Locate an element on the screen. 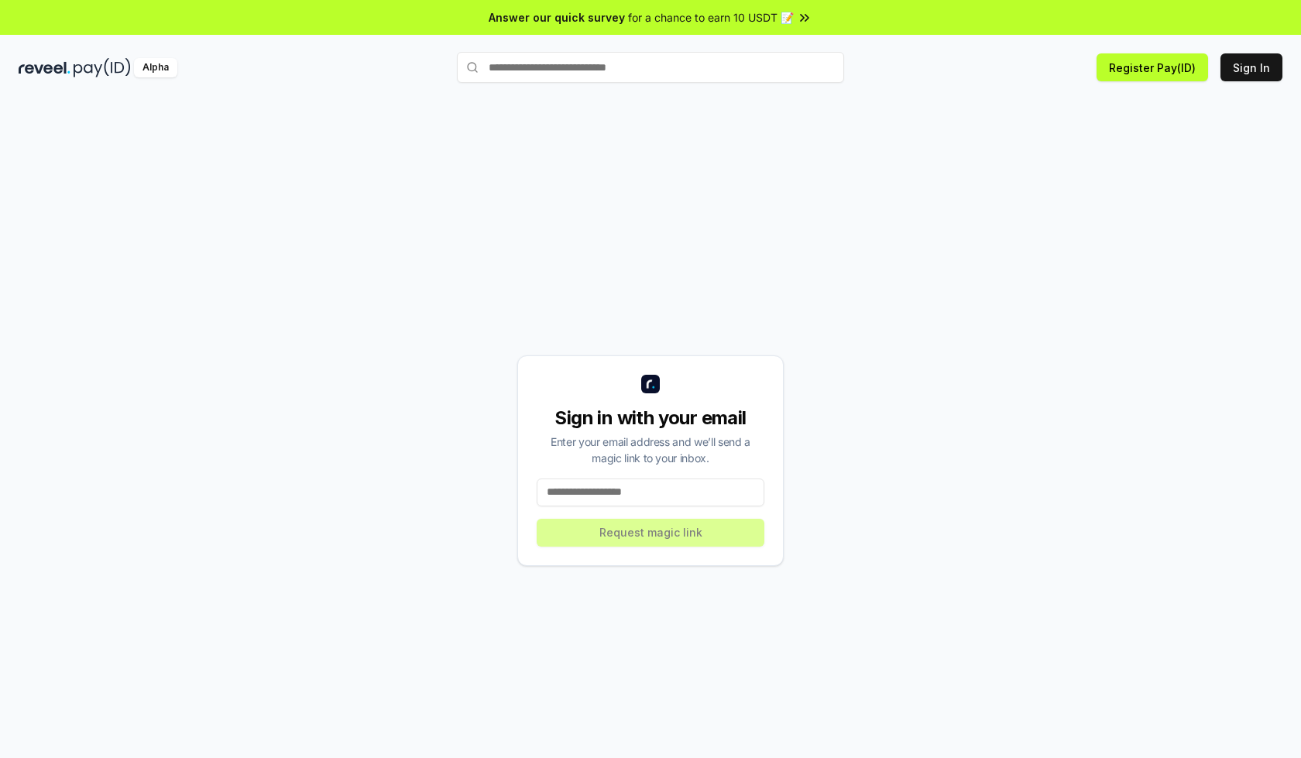 This screenshot has width=1301, height=758. img: pay_id is located at coordinates (102, 67).